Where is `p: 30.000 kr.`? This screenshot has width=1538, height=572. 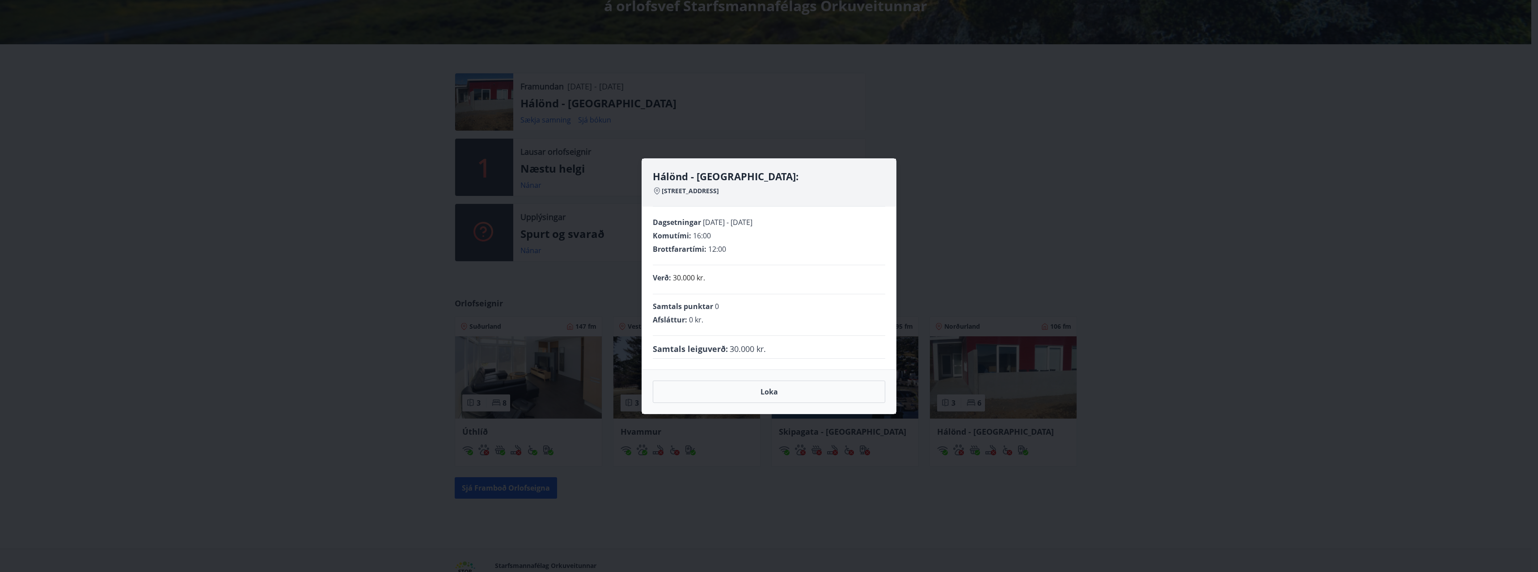
p: 30.000 kr. is located at coordinates (689, 278).